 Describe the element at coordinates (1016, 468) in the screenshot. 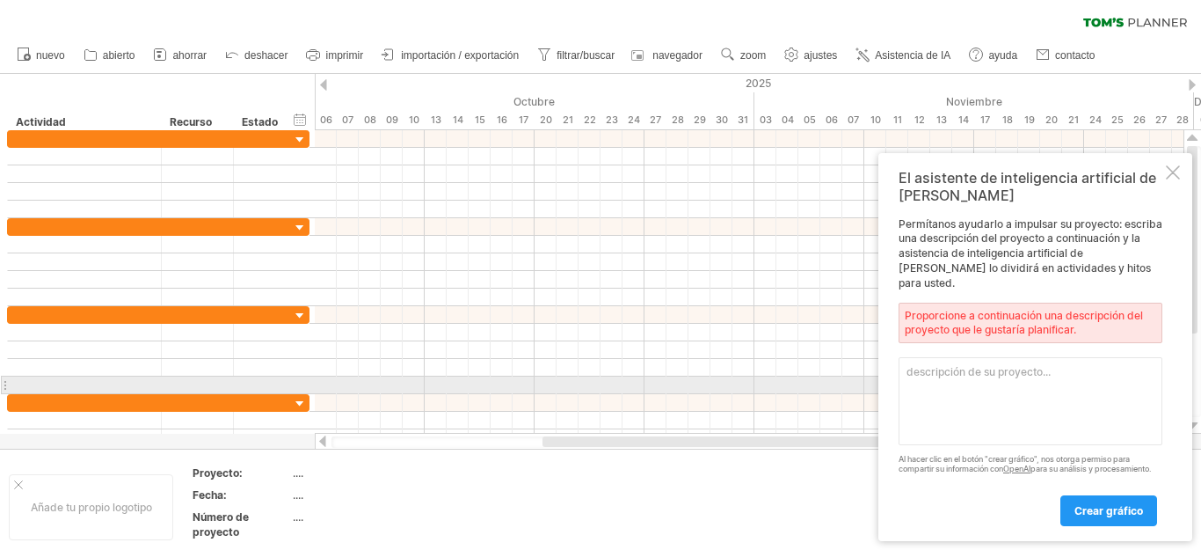

I see `font: OpenAI` at that location.